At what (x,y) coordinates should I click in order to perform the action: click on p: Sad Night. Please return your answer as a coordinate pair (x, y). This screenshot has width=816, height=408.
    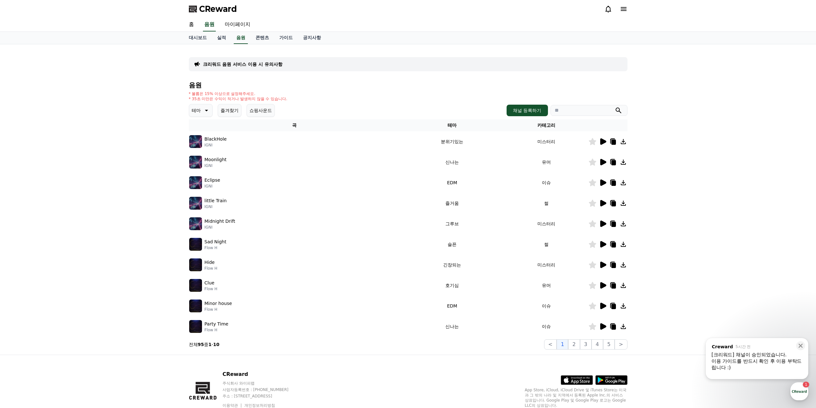
    Looking at the image, I should click on (215, 241).